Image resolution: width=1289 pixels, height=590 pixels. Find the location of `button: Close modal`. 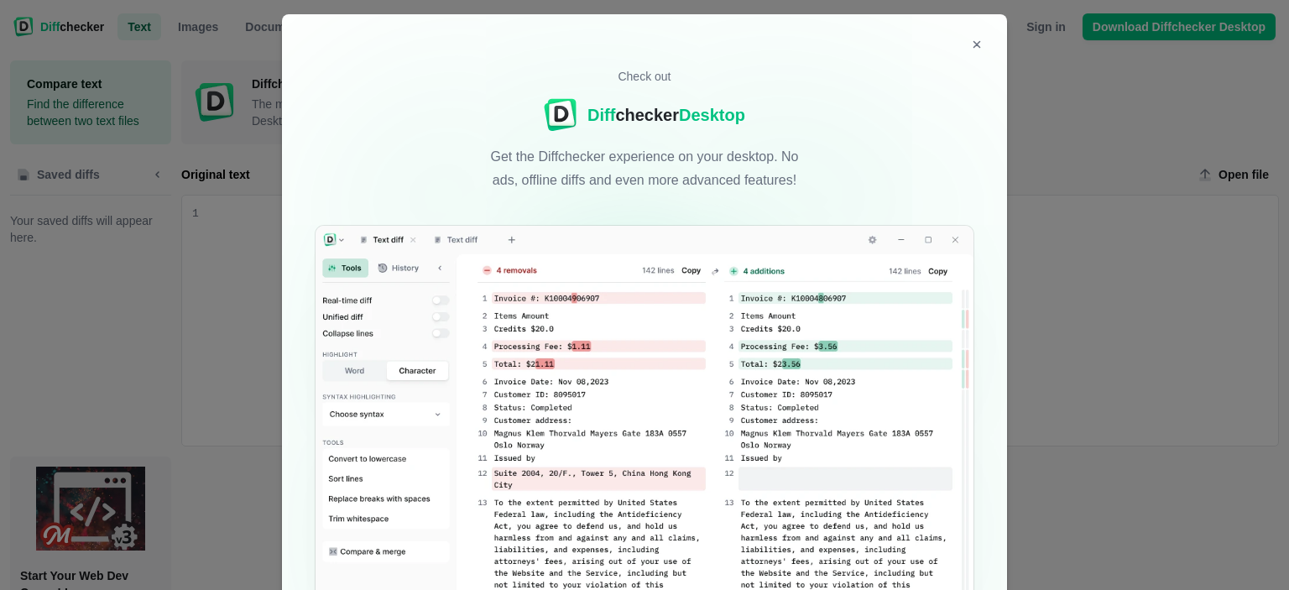

button: Close modal is located at coordinates (977, 44).